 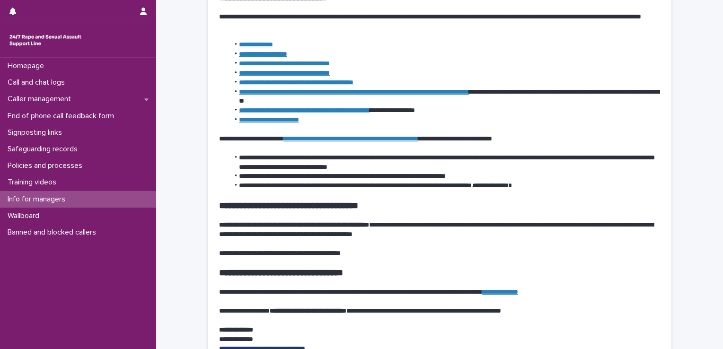 I want to click on p: Homepage, so click(x=27, y=66).